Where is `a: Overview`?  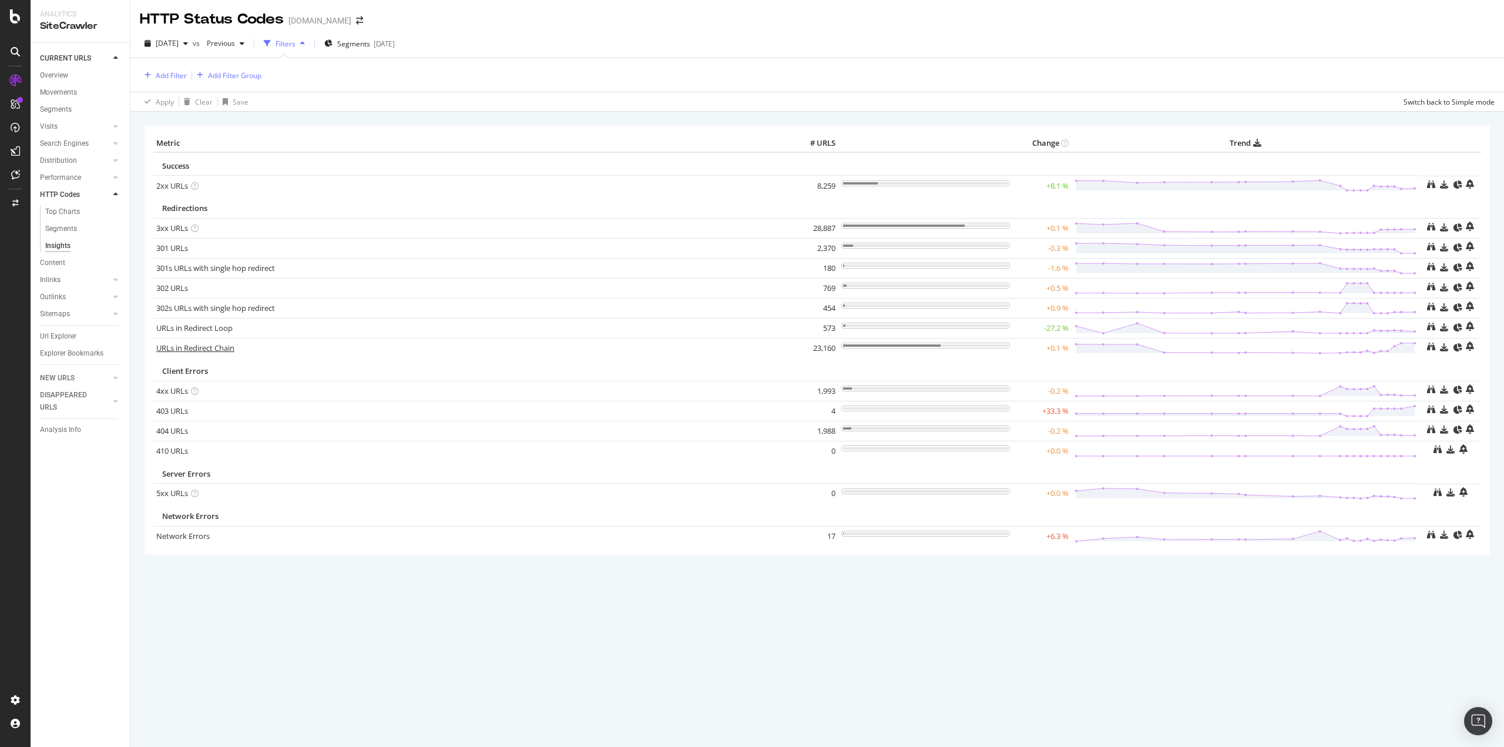 a: Overview is located at coordinates (80, 75).